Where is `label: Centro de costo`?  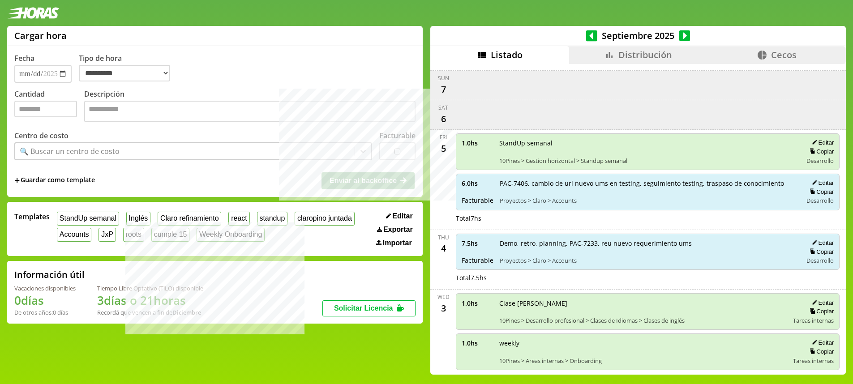 label: Centro de costo is located at coordinates (41, 136).